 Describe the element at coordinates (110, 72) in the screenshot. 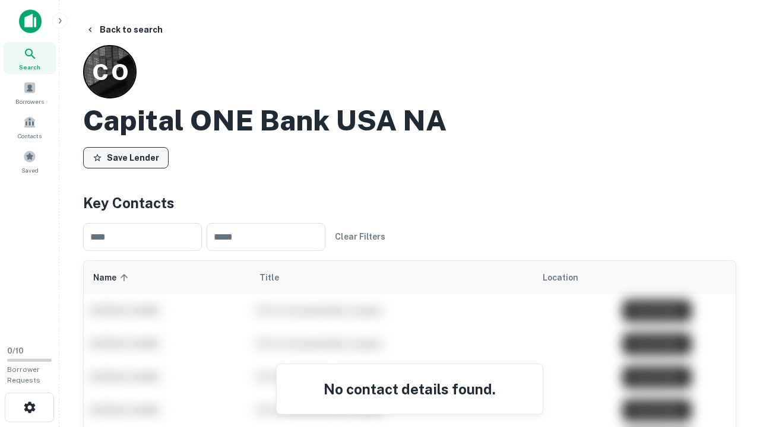

I see `p: C O` at that location.